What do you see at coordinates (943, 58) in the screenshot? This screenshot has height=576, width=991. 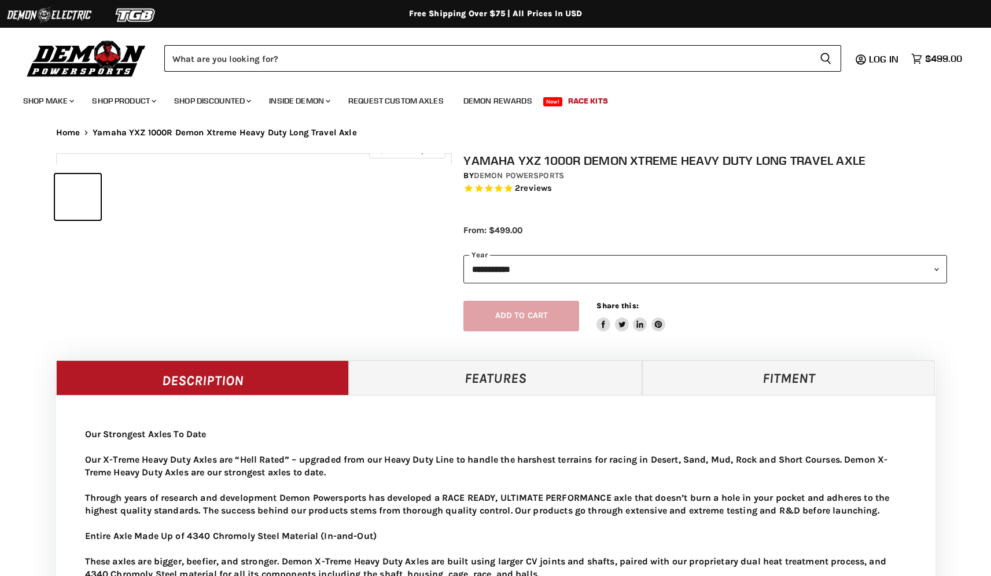 I see `span: $499.00` at bounding box center [943, 58].